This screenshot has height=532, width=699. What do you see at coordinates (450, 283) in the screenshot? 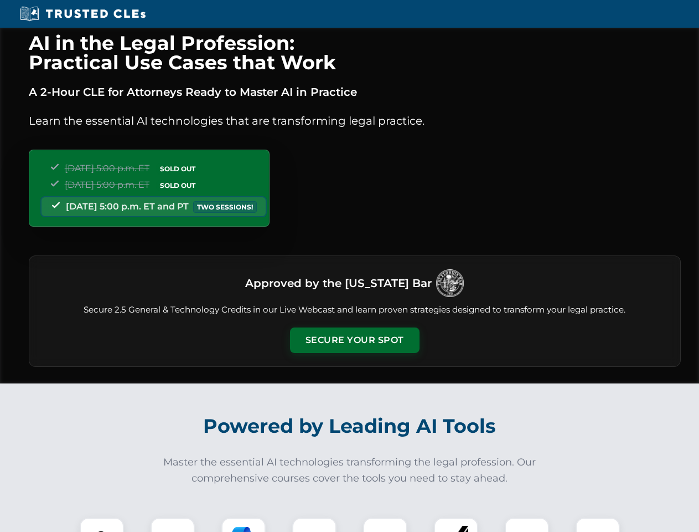
I see `img: Logo` at bounding box center [450, 283].